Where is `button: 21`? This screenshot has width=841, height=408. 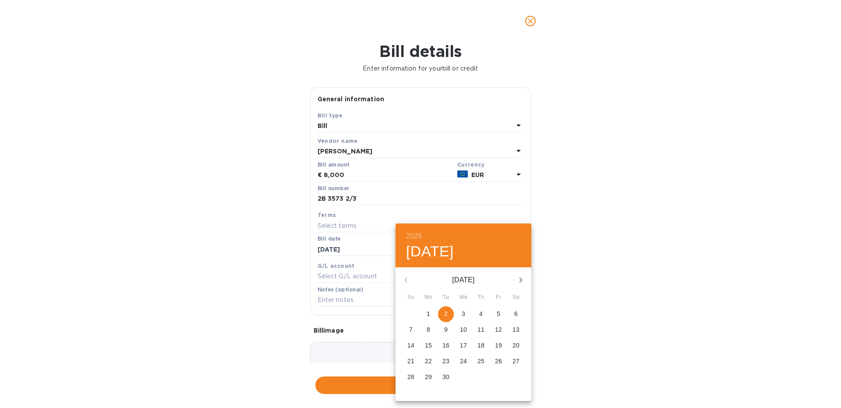 button: 21 is located at coordinates (411, 361).